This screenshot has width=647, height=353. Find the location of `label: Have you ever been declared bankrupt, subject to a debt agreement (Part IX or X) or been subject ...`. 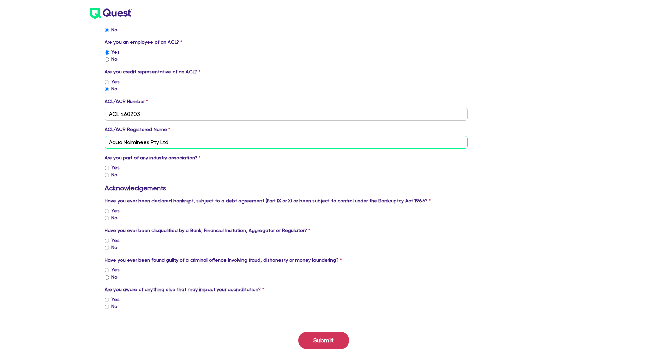

label: Have you ever been declared bankrupt, subject to a debt agreement (Part IX or X) or been subject ... is located at coordinates (267, 201).